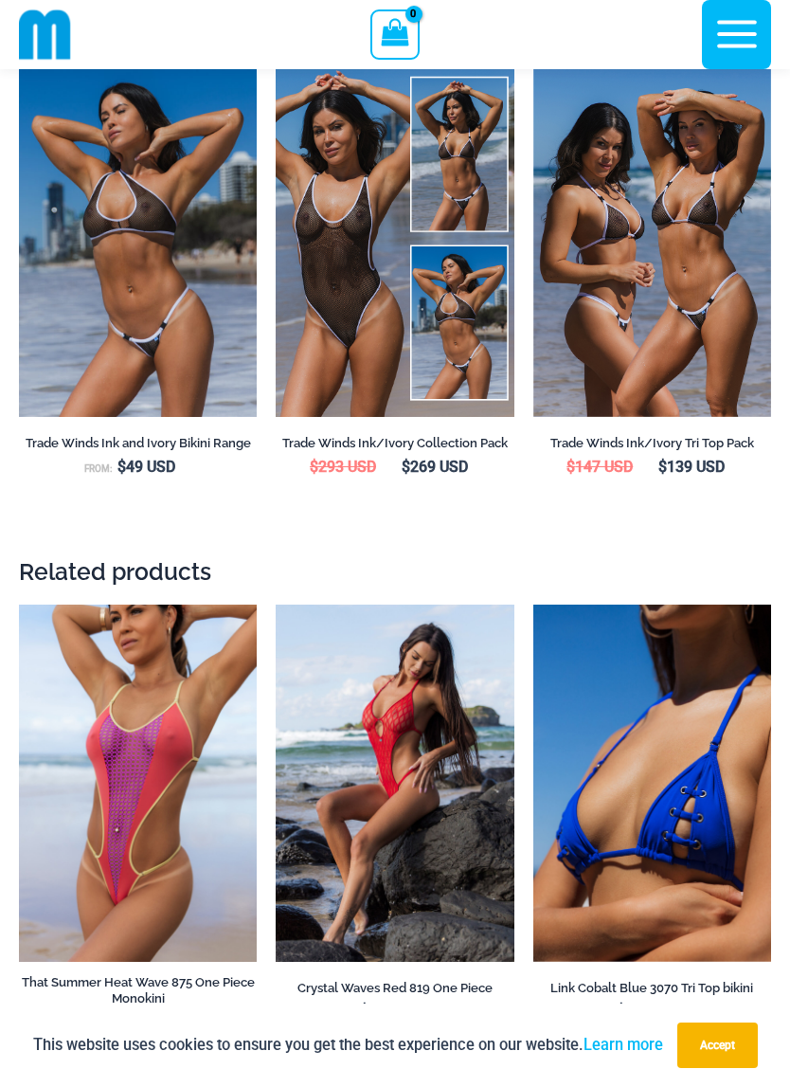 The image size is (790, 1087). What do you see at coordinates (435, 466) in the screenshot?
I see `bdi: 269 USD` at bounding box center [435, 466].